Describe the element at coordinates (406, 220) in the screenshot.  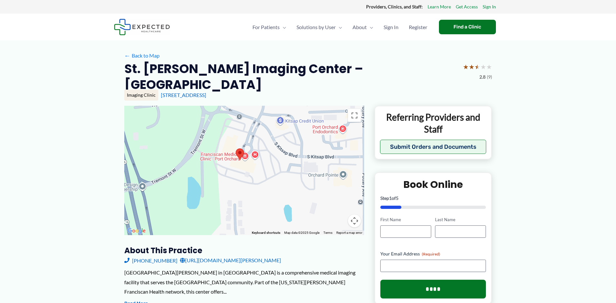
I see `label: First Name` at that location.